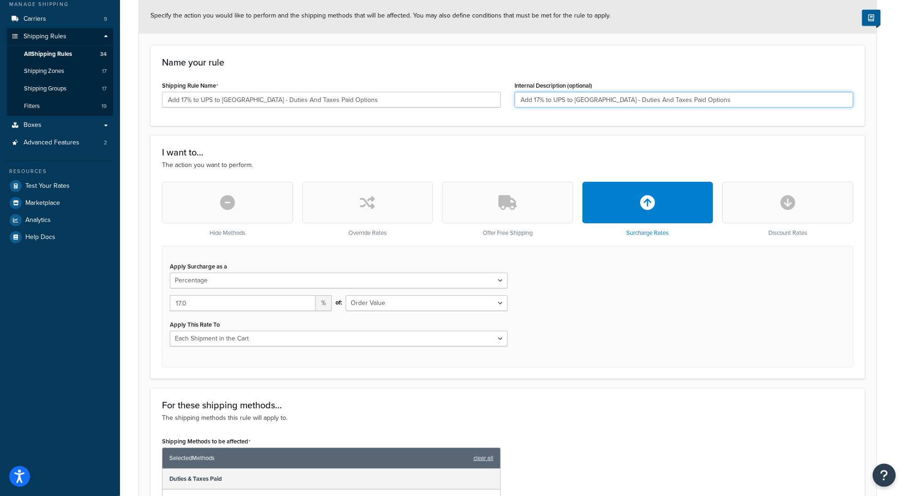 This screenshot has width=905, height=496. What do you see at coordinates (508, 418) in the screenshot?
I see `p: The shipping methods this rule will apply to.` at bounding box center [508, 418].